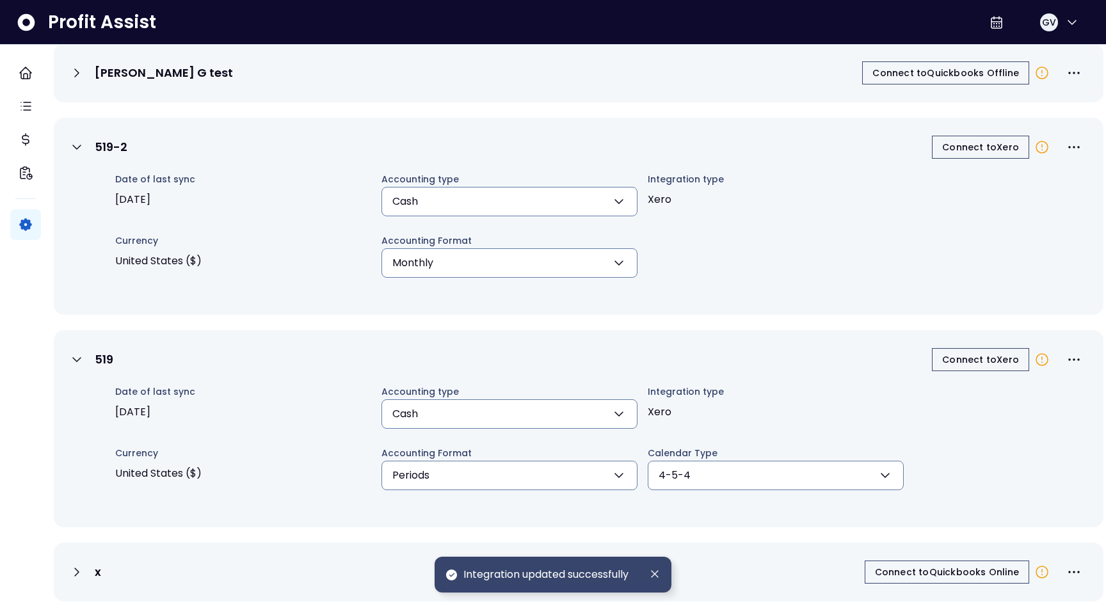  I want to click on span: Monthly, so click(413, 263).